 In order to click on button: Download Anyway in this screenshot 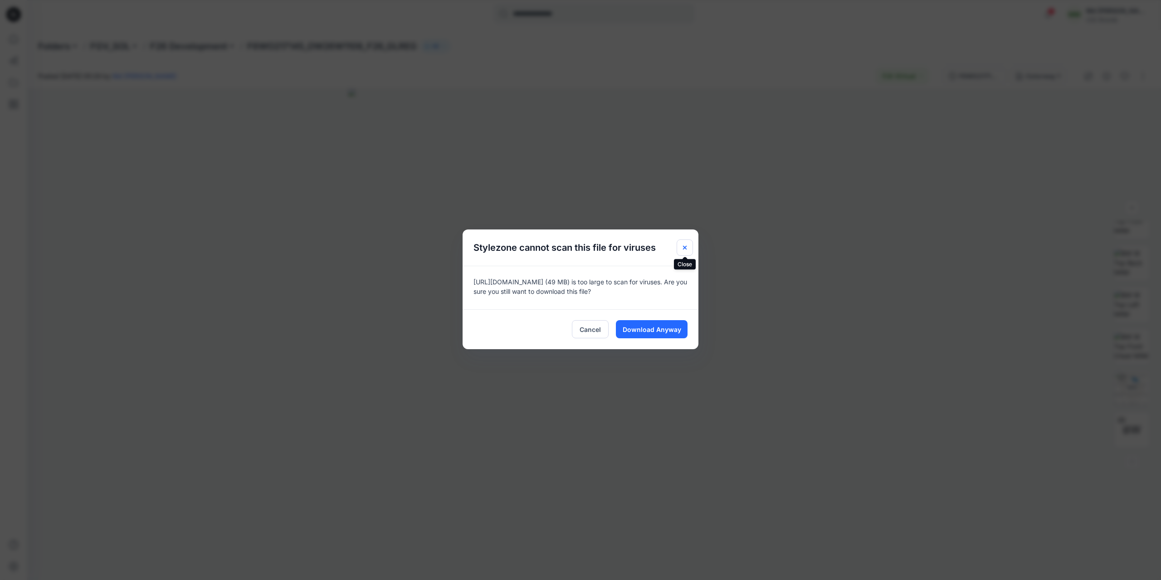, I will do `click(652, 329)`.